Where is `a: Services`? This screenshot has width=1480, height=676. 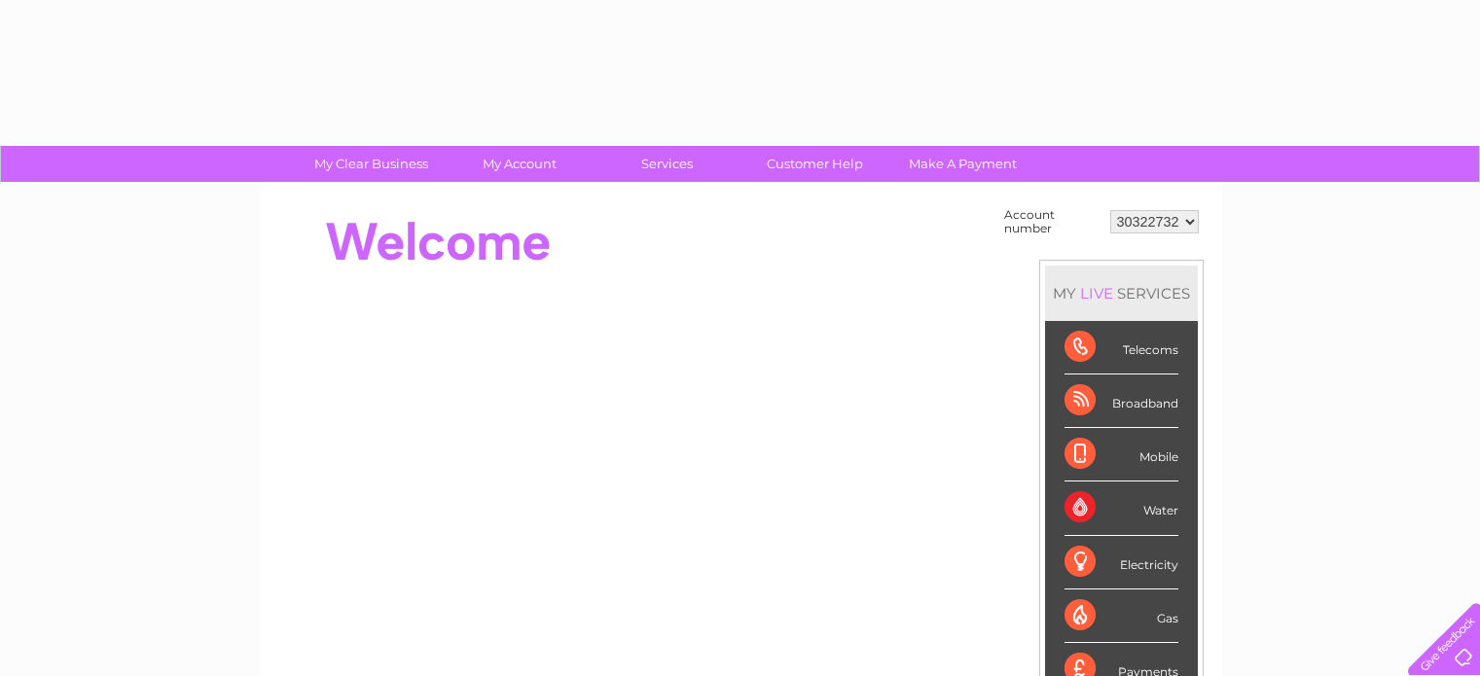
a: Services is located at coordinates (666, 163).